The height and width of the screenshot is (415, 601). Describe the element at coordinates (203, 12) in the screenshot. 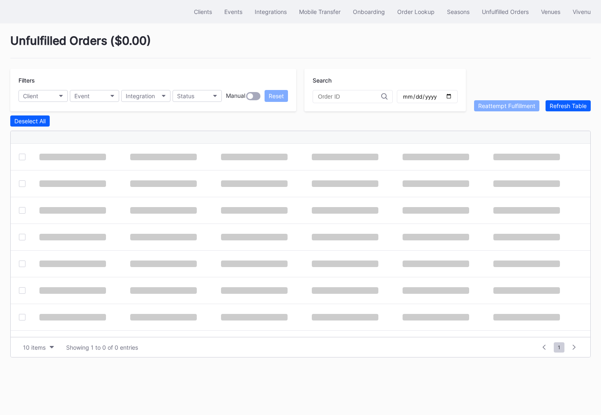

I see `a: Clients` at that location.